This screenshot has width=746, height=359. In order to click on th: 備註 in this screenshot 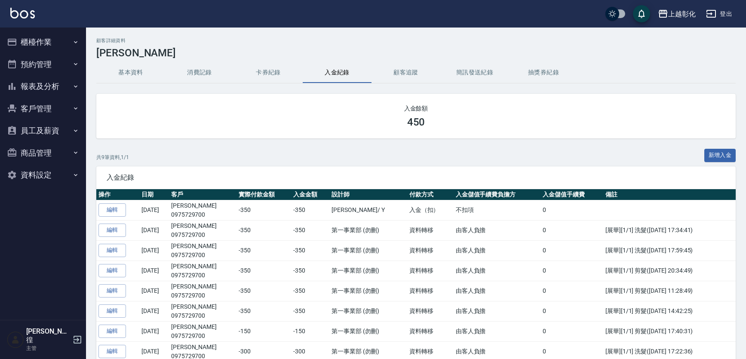, I will do `click(670, 195)`.